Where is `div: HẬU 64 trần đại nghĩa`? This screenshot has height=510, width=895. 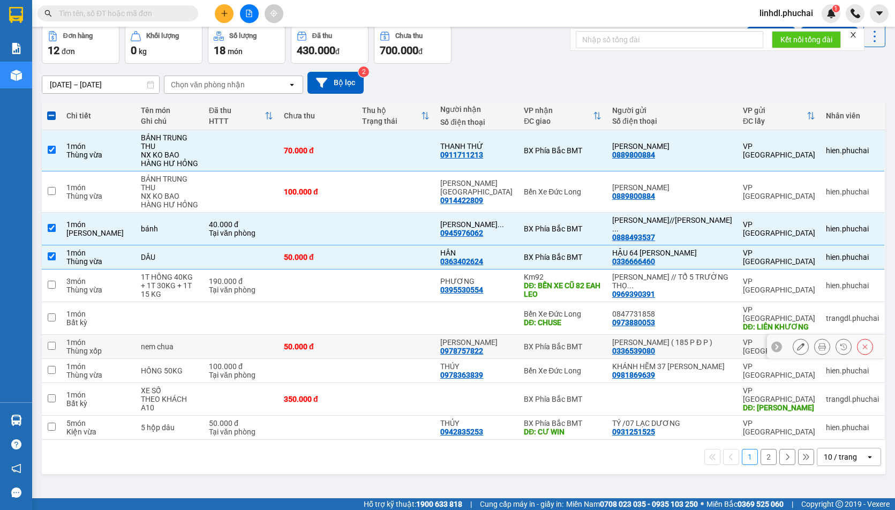 div: HẬU 64 trần đại nghĩa is located at coordinates (672, 253).